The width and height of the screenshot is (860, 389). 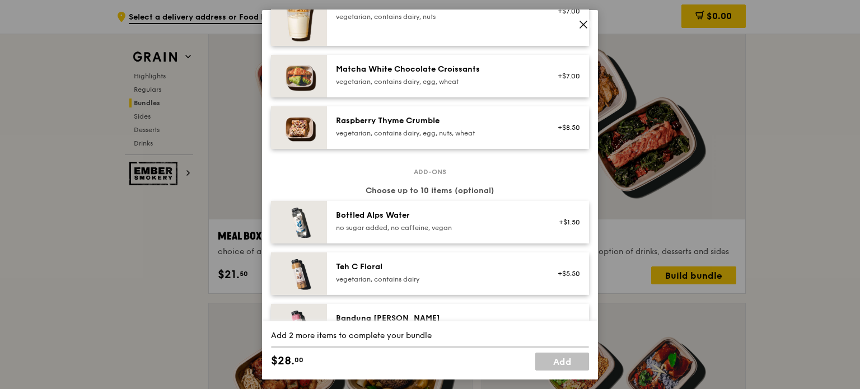 I want to click on div: Matcha White Chocolate Croissants, so click(x=436, y=69).